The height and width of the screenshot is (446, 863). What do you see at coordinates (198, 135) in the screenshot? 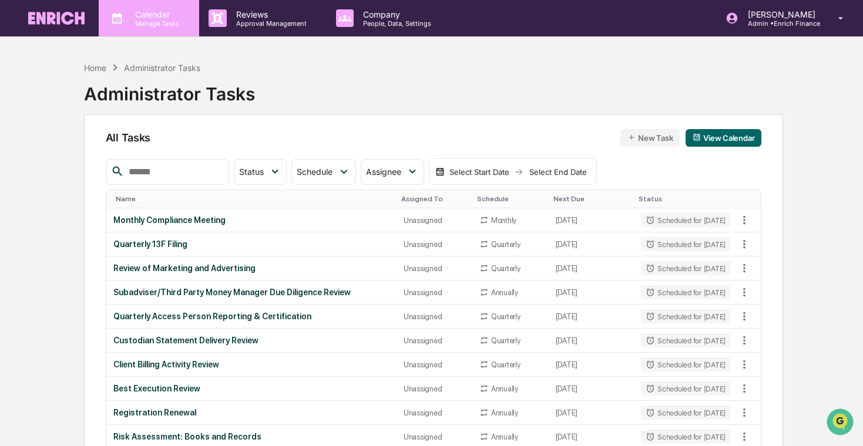
I see `button: See all` at bounding box center [198, 135].